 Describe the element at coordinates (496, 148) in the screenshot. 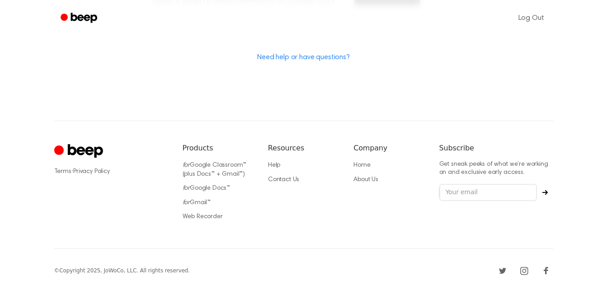

I see `h6: Subscribe` at that location.